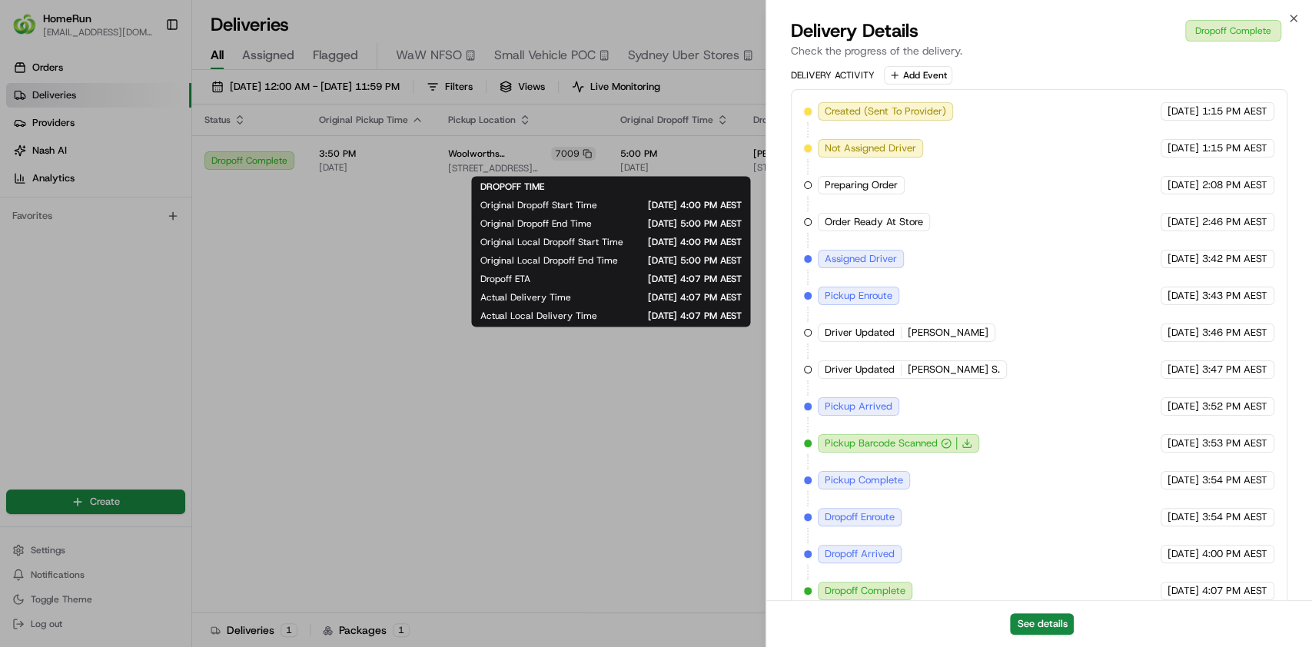  Describe the element at coordinates (858, 296) in the screenshot. I see `span: Pickup Enroute` at that location.